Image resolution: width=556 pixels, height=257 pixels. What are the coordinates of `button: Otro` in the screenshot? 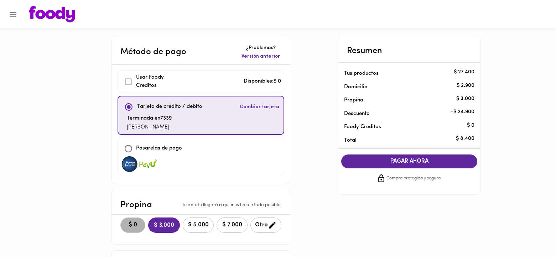 It's located at (266, 225).